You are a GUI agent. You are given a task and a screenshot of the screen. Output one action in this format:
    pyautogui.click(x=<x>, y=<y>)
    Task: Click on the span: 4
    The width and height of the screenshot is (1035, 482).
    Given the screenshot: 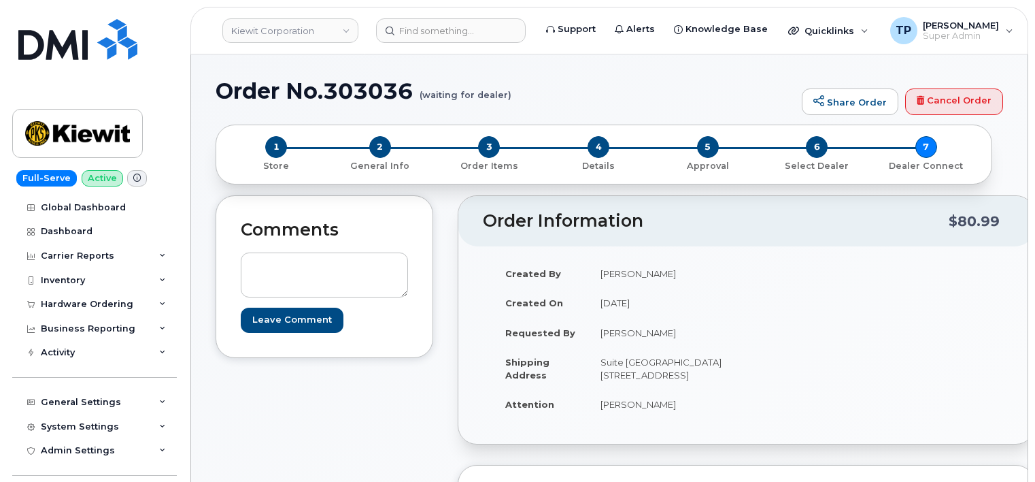 What is the action you would take?
    pyautogui.click(x=599, y=147)
    